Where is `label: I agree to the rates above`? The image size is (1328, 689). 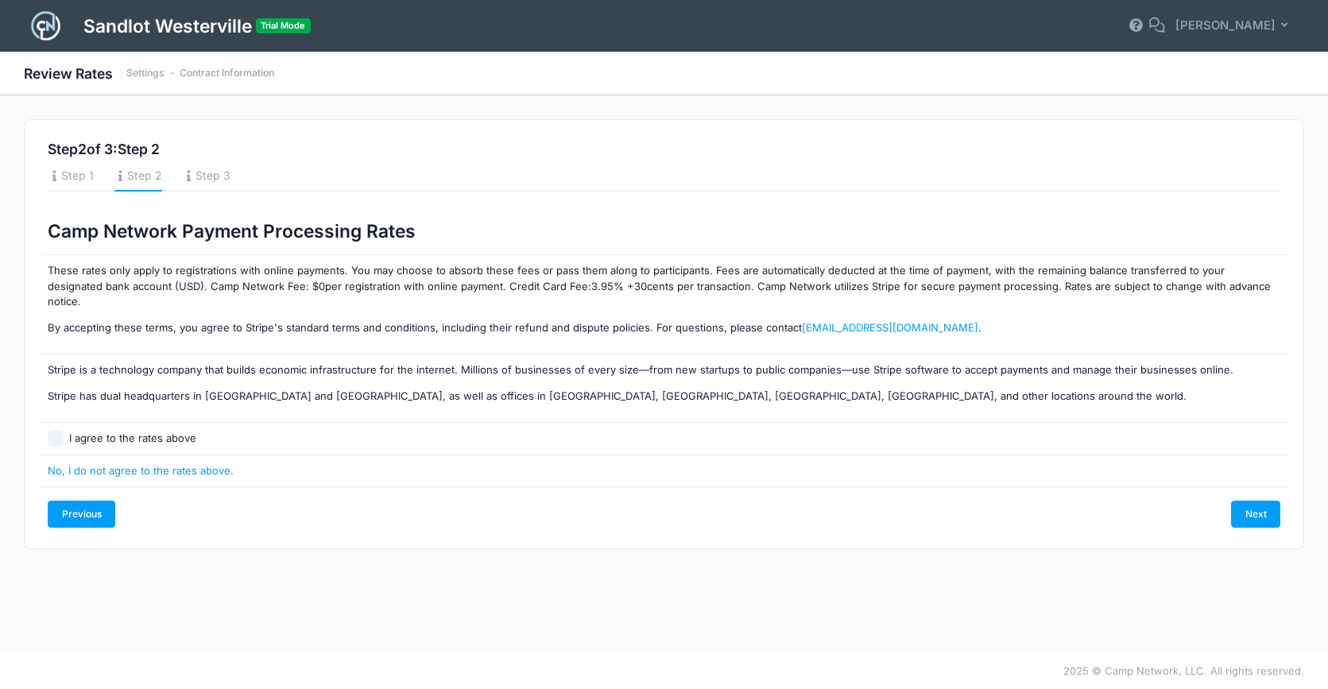 label: I agree to the rates above is located at coordinates (133, 439).